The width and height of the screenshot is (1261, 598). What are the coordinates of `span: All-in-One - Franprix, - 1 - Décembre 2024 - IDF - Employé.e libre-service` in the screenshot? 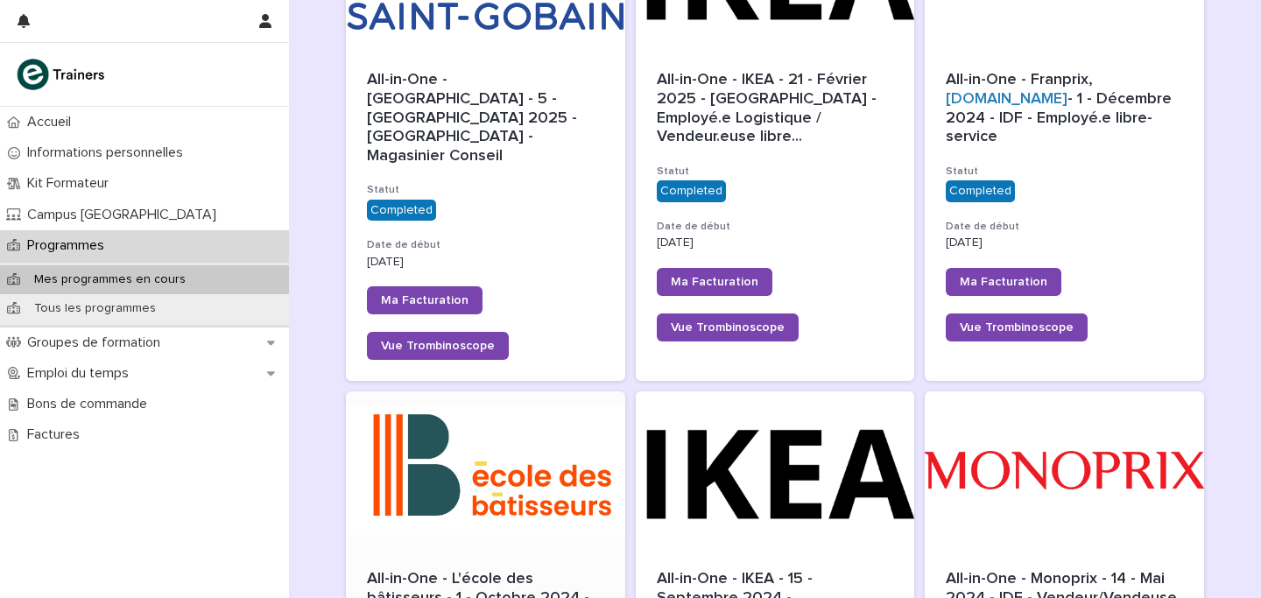 It's located at (1060, 108).